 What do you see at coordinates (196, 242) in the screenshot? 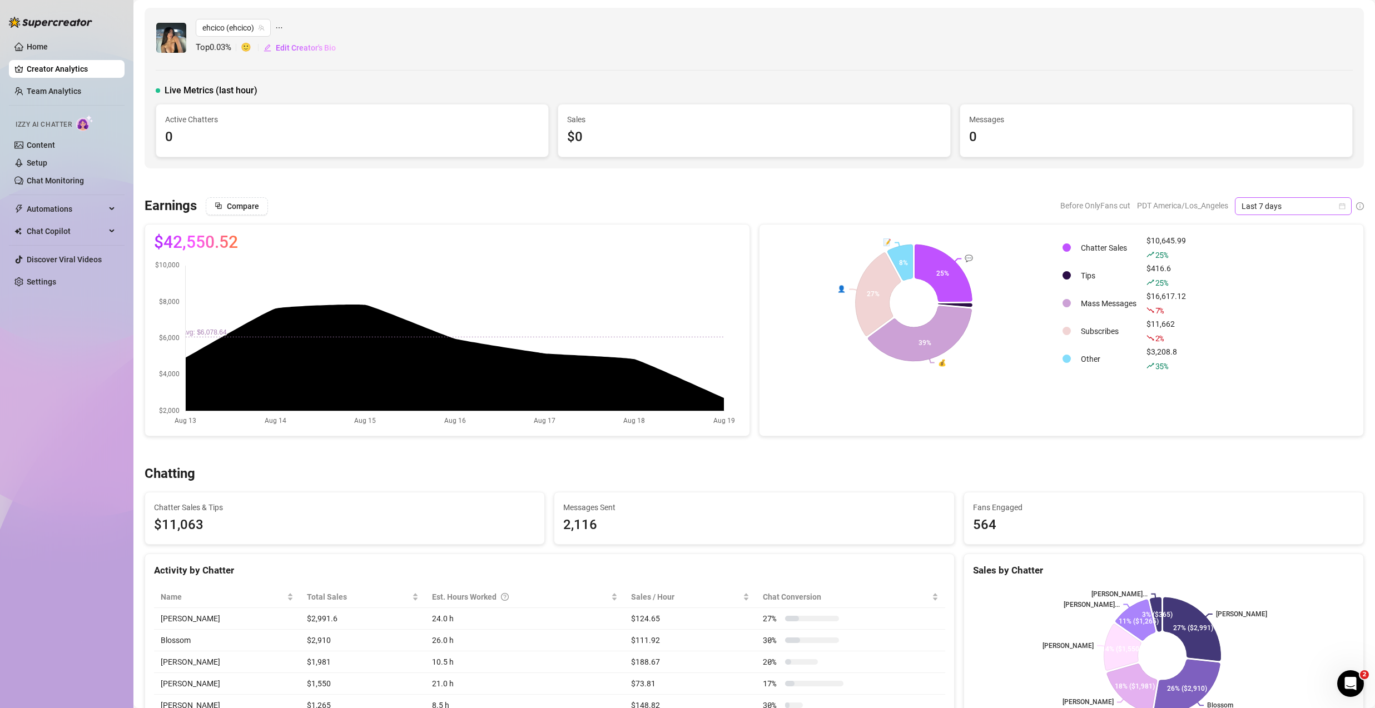
I see `span: $42,550.52` at bounding box center [196, 242].